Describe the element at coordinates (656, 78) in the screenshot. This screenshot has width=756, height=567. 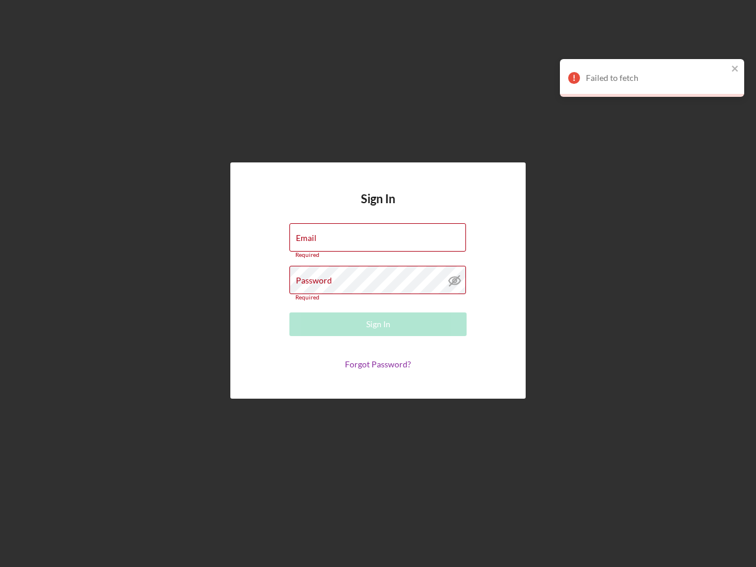
I see `div: Failed to fetch` at that location.